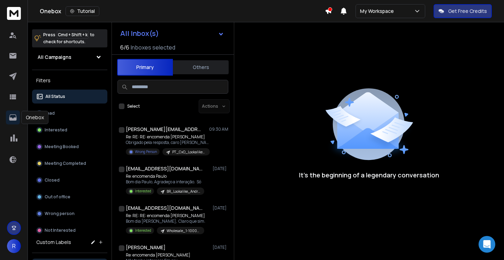 The width and height of the screenshot is (504, 260). I want to click on p: Meeting Completed, so click(65, 164).